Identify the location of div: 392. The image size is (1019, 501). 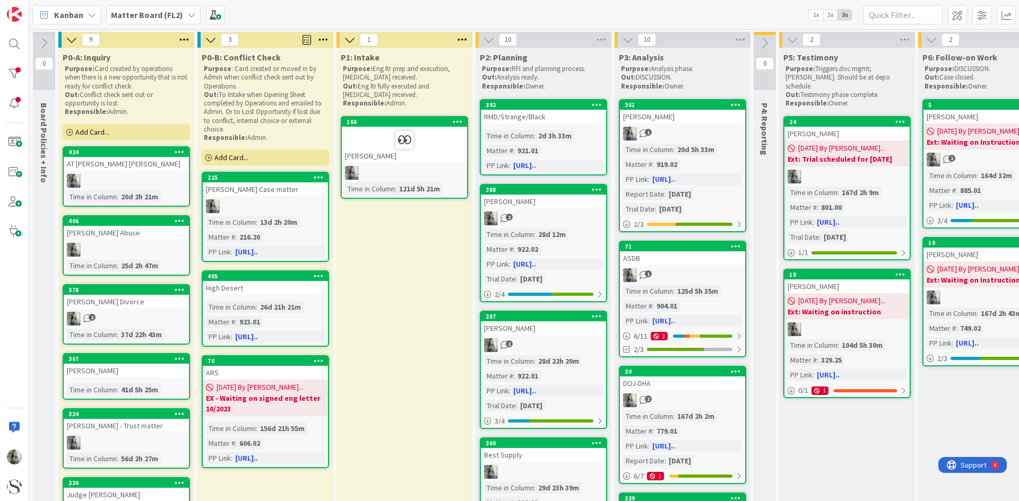
(543, 105).